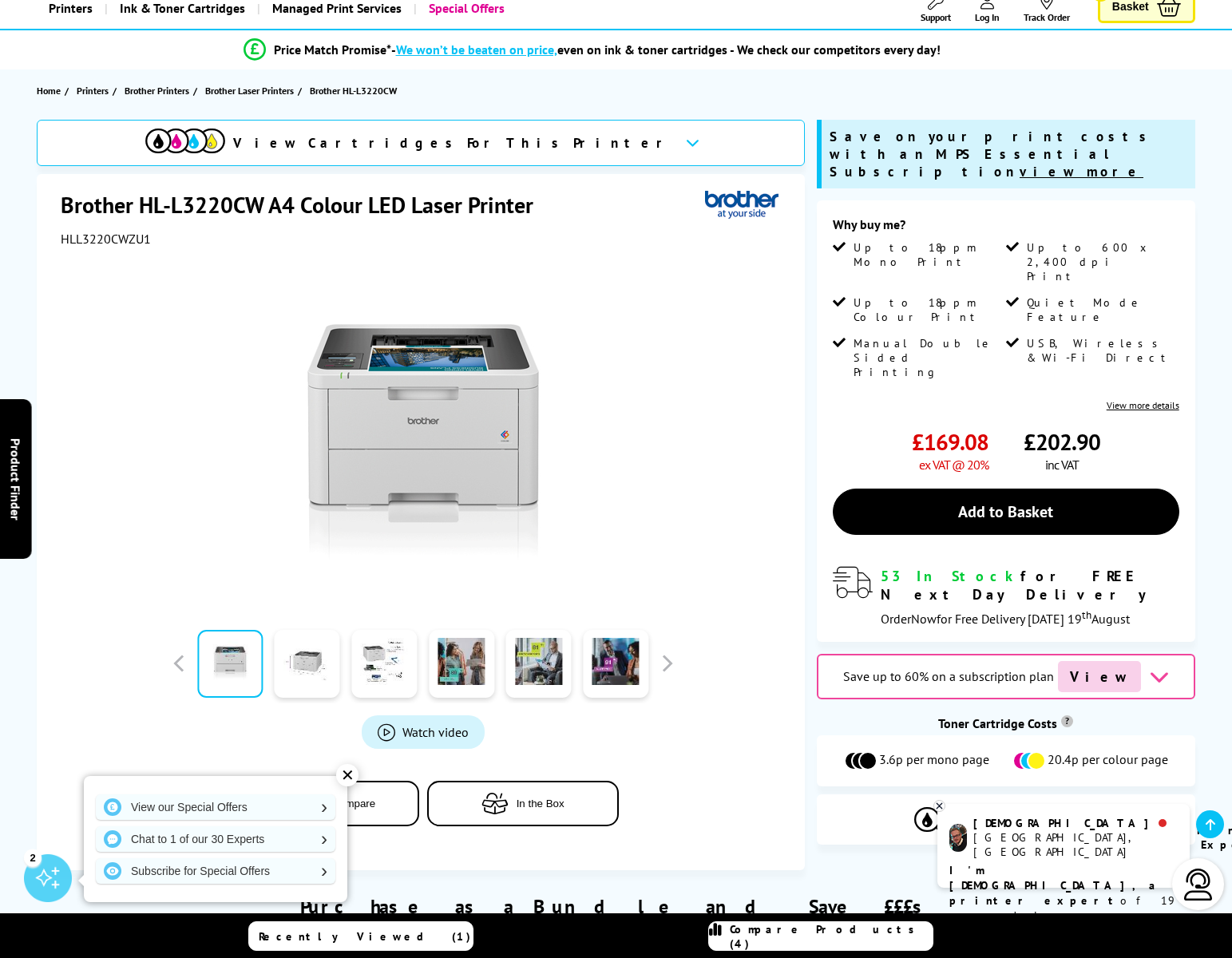  Describe the element at coordinates (928, 358) in the screenshot. I see `span: Manual Double Sided Printing` at that location.